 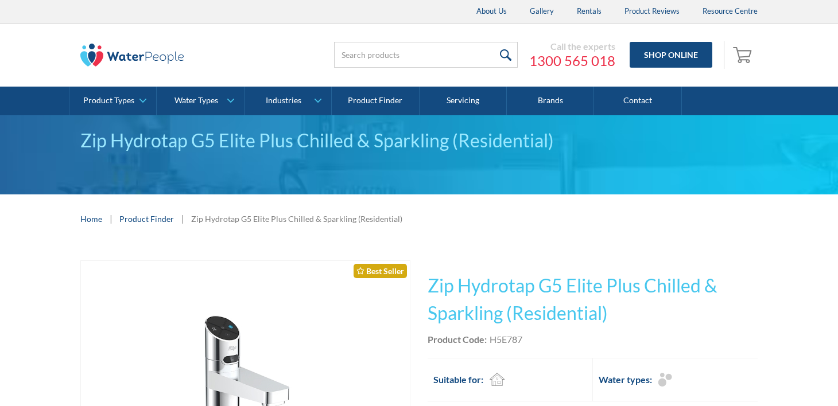 I want to click on a: Servicing, so click(x=463, y=101).